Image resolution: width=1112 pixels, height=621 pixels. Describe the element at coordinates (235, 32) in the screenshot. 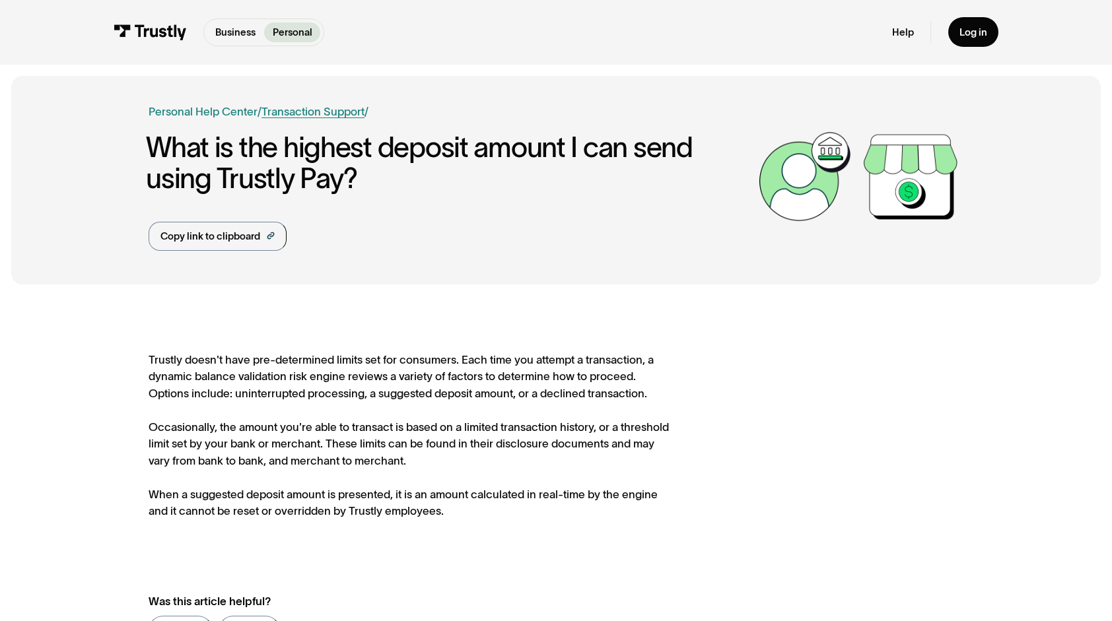

I see `a: Business` at that location.